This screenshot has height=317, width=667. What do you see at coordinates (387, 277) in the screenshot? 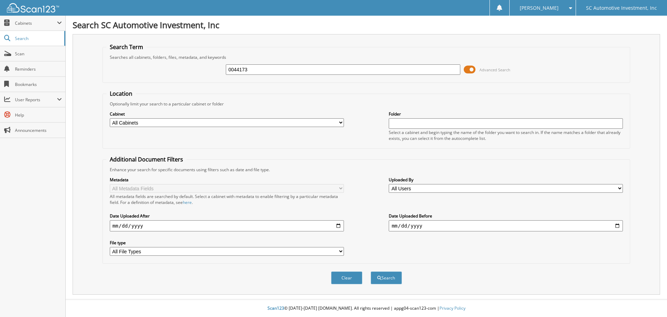
I see `button: Search` at bounding box center [387, 277].